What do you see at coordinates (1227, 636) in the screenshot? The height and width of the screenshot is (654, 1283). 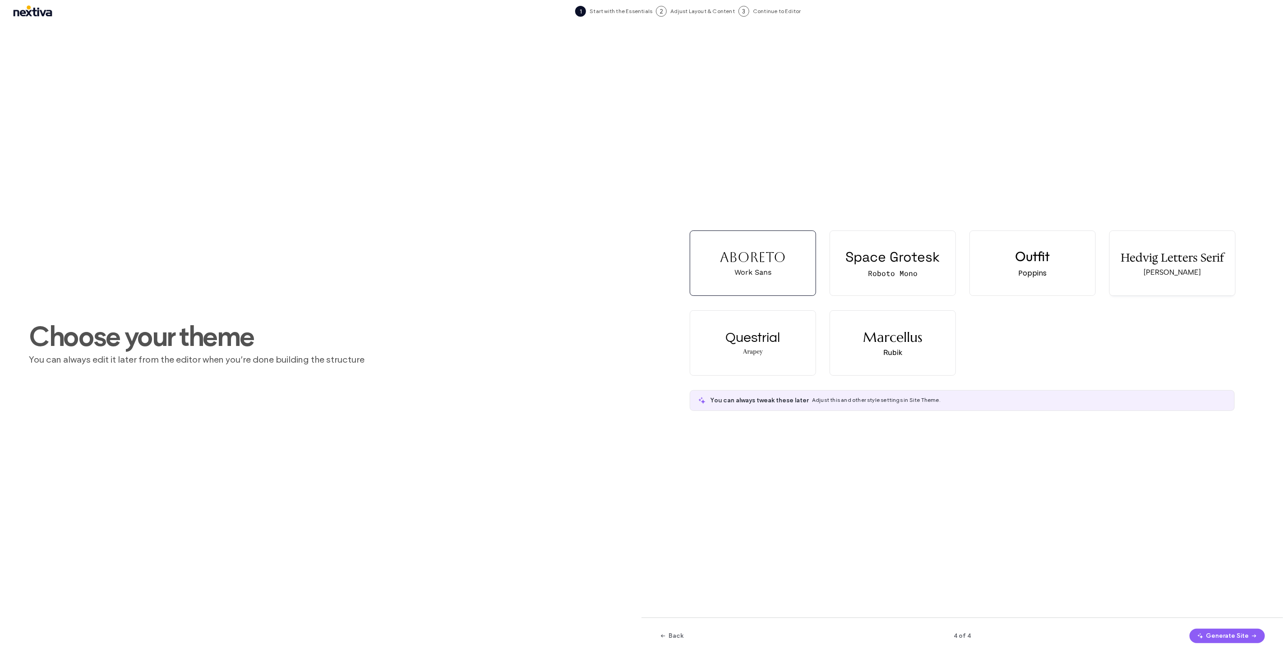 I see `button: Generate Site` at bounding box center [1227, 636].